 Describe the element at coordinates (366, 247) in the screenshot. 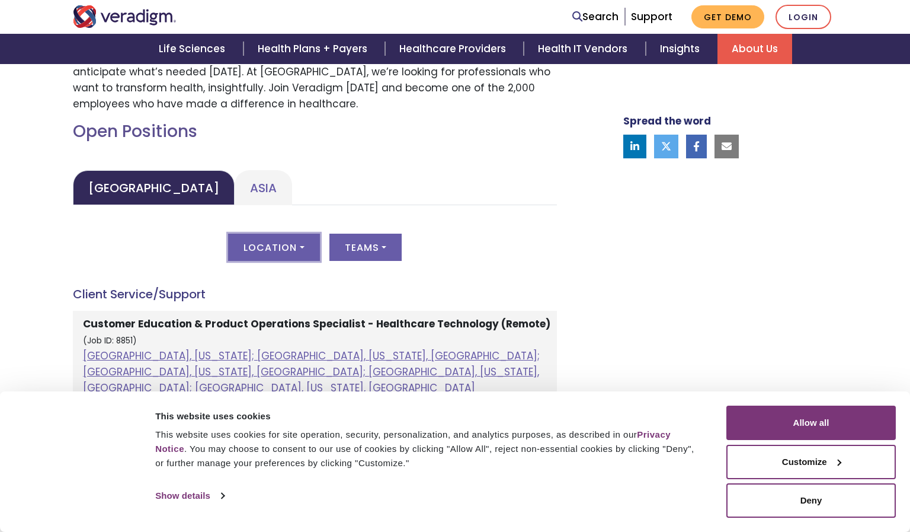

I see `button: Teams` at that location.